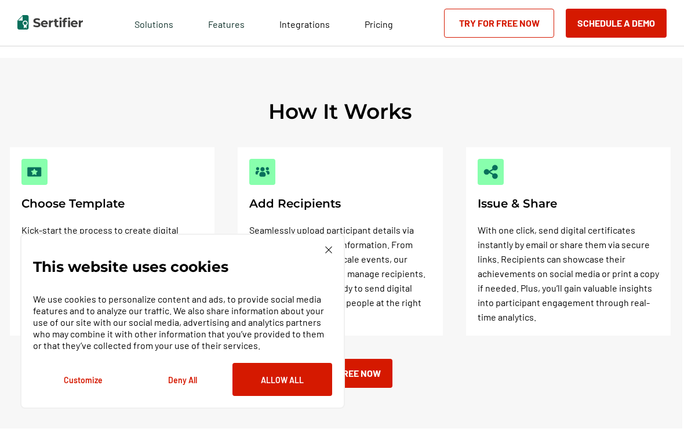  What do you see at coordinates (112, 204) in the screenshot?
I see `h3: Choose Template` at bounding box center [112, 204].